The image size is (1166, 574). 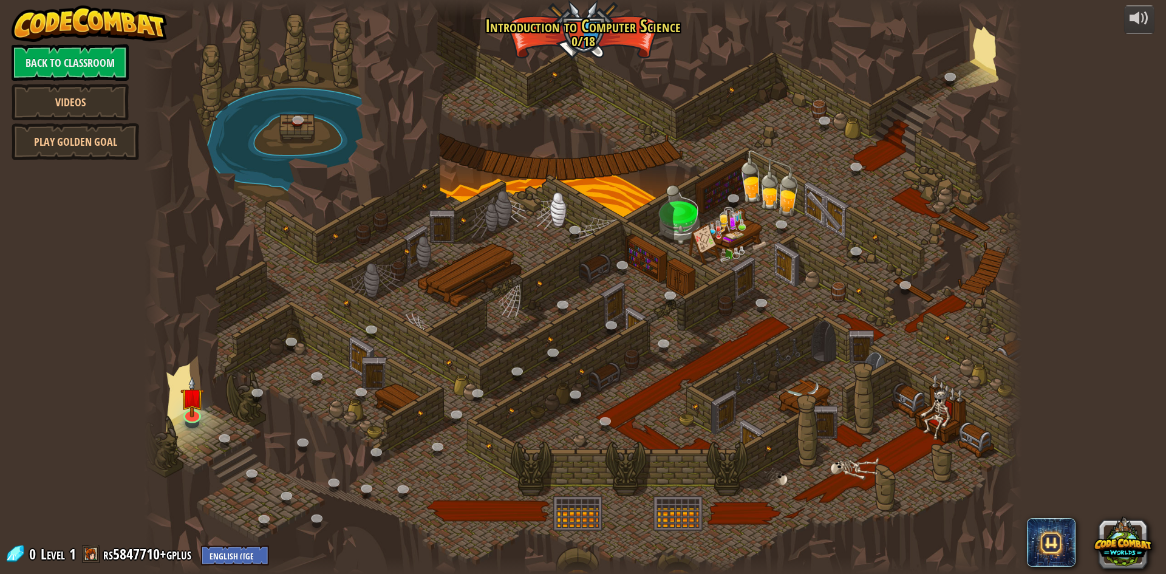 I want to click on a: rs5847710+gplus, so click(x=149, y=554).